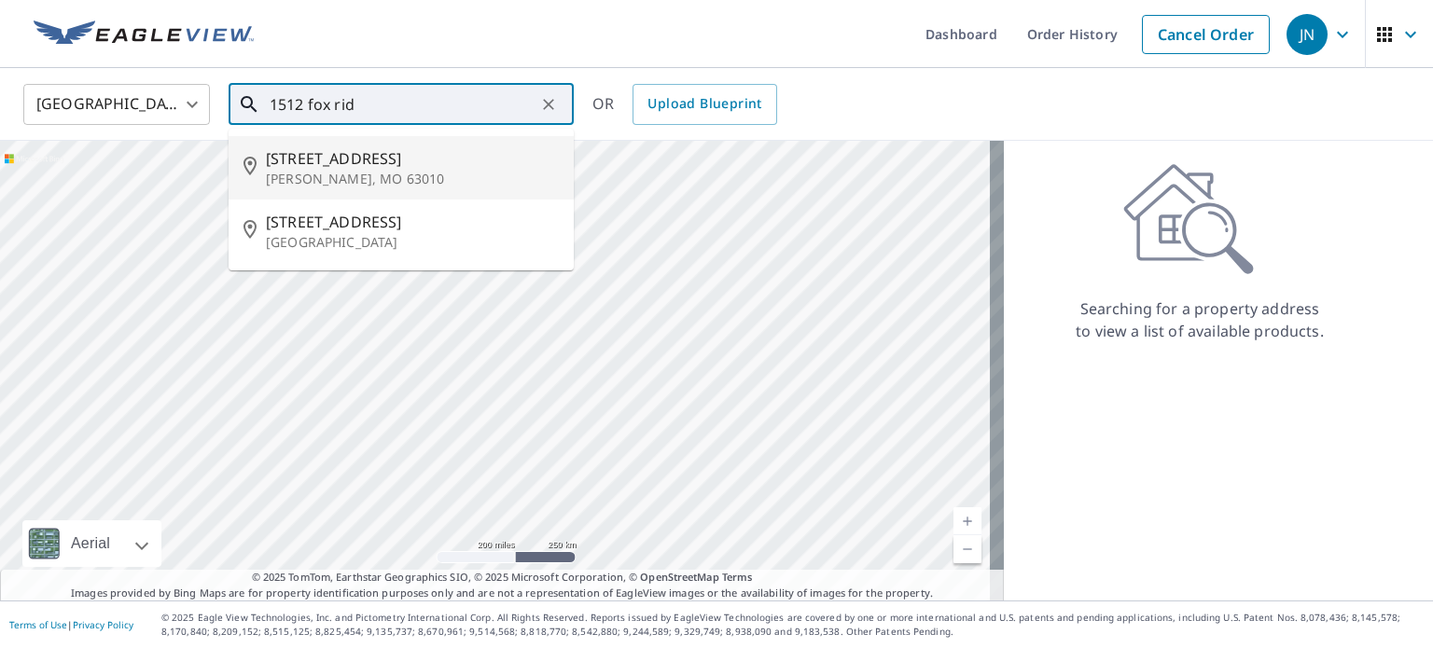 This screenshot has height=648, width=1433. What do you see at coordinates (967, 549) in the screenshot?
I see `a: Current Level 5, Zoom Out` at bounding box center [967, 549].